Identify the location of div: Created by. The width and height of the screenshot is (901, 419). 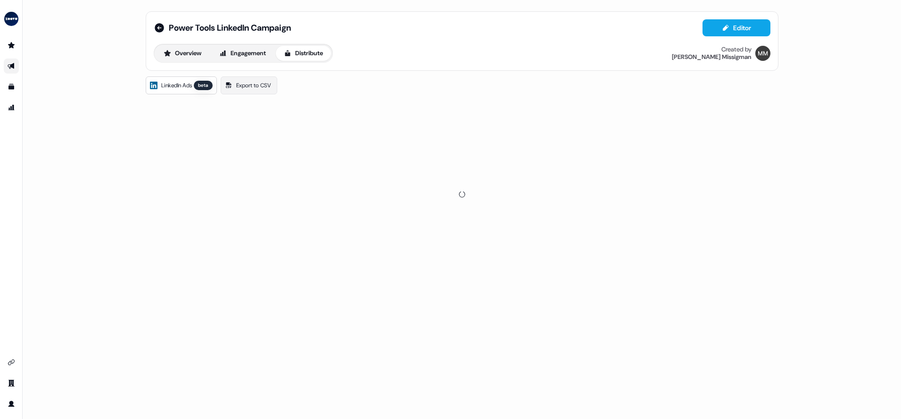
(737, 50).